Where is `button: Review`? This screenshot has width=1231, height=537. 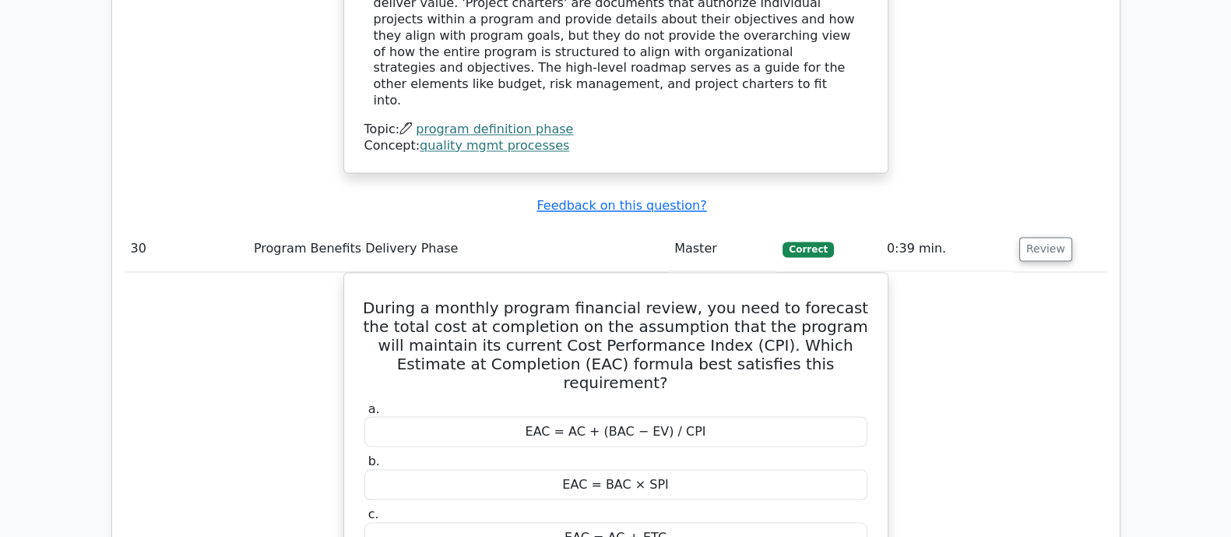 button: Review is located at coordinates (1046, 248).